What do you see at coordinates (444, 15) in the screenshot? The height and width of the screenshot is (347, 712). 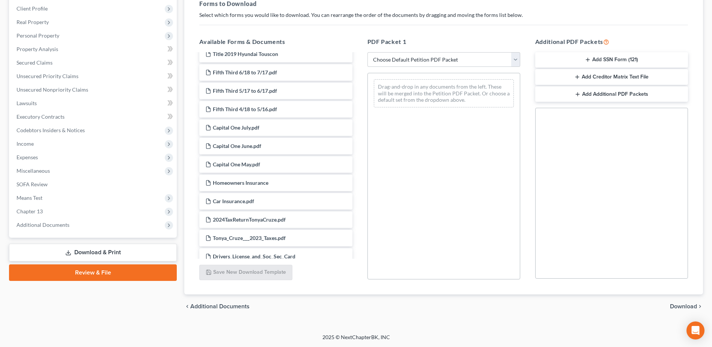 I see `p: Select which forms you would like to download. You can rearrange the order of the documents by dr...` at bounding box center [444, 15].